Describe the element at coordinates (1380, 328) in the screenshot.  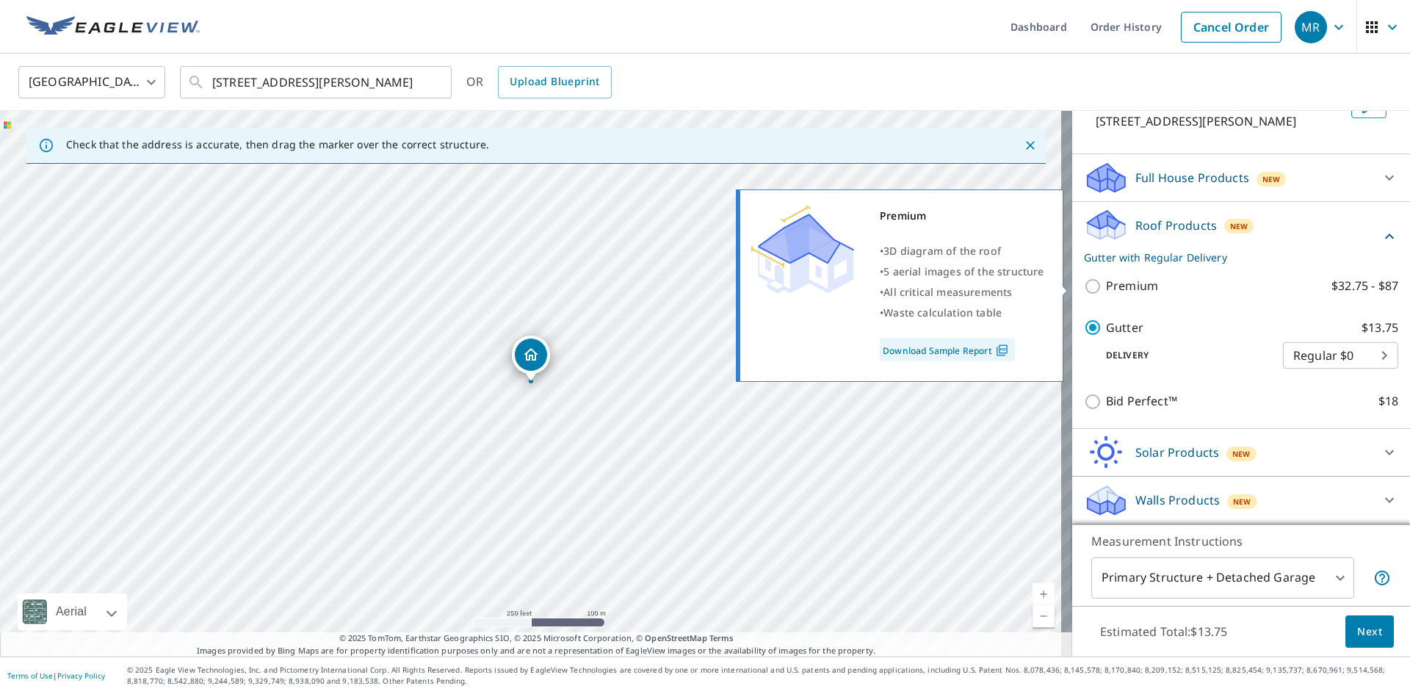
I see `p: $13.75` at that location.